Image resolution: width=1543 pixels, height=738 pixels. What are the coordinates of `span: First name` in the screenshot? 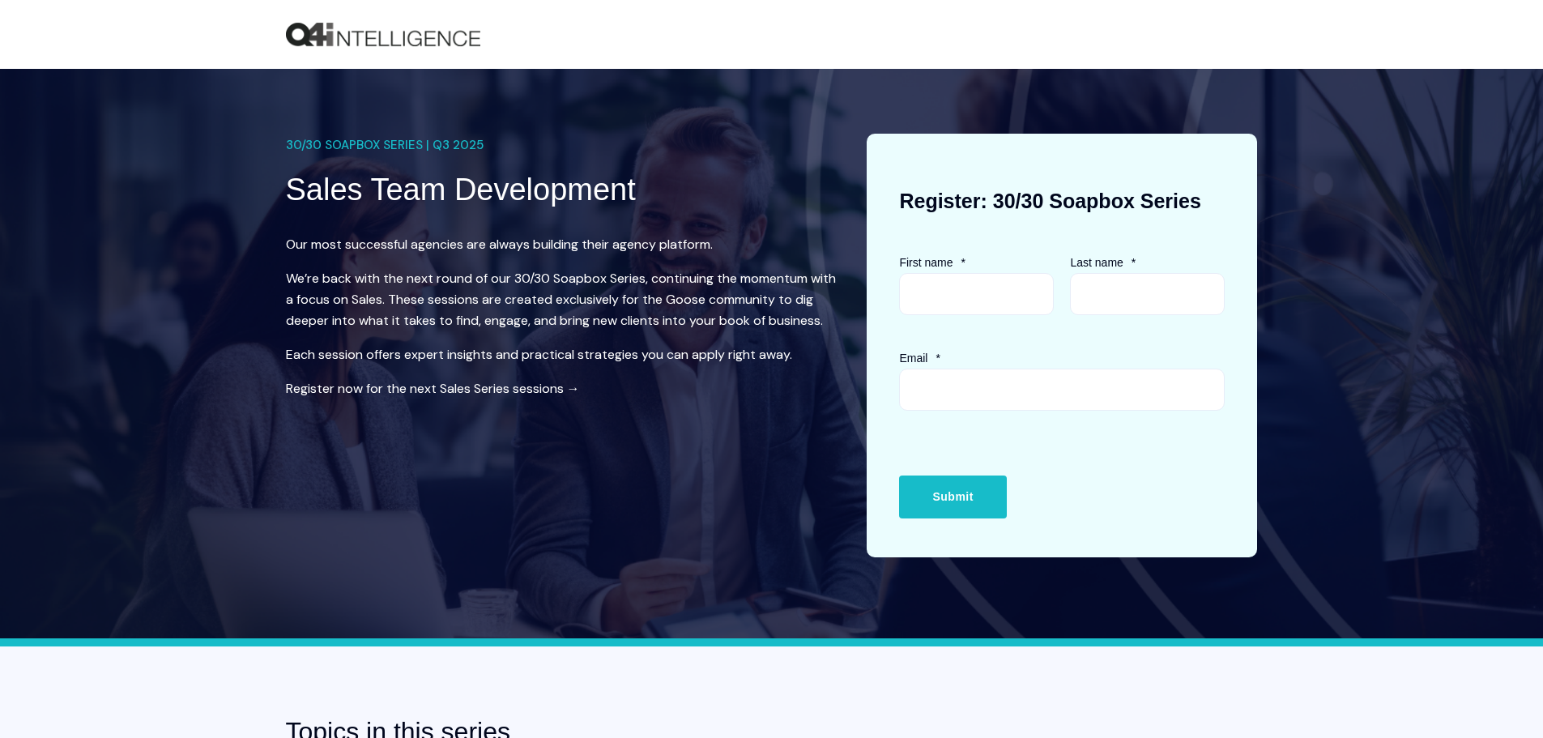 It's located at (926, 262).